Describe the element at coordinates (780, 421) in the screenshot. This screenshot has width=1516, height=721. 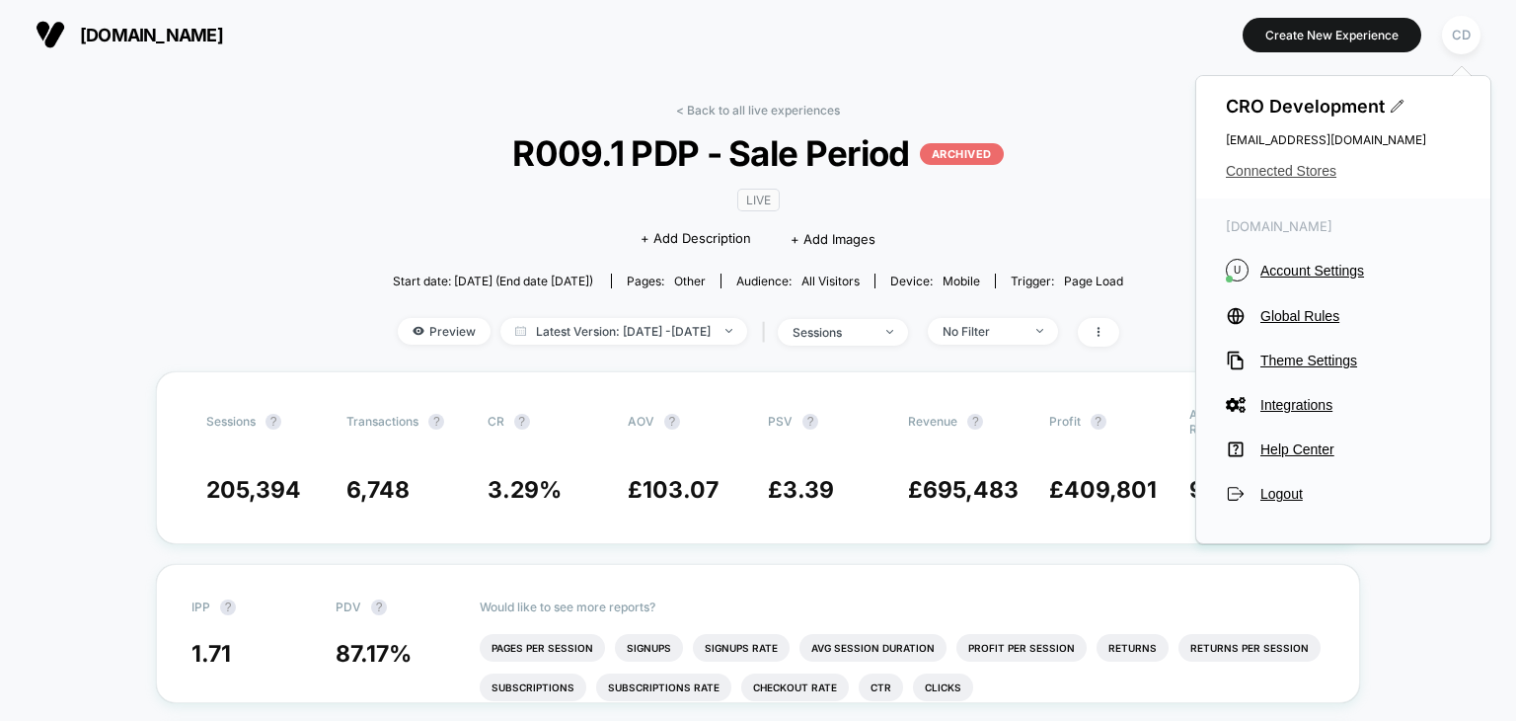
I see `span: PSV` at that location.